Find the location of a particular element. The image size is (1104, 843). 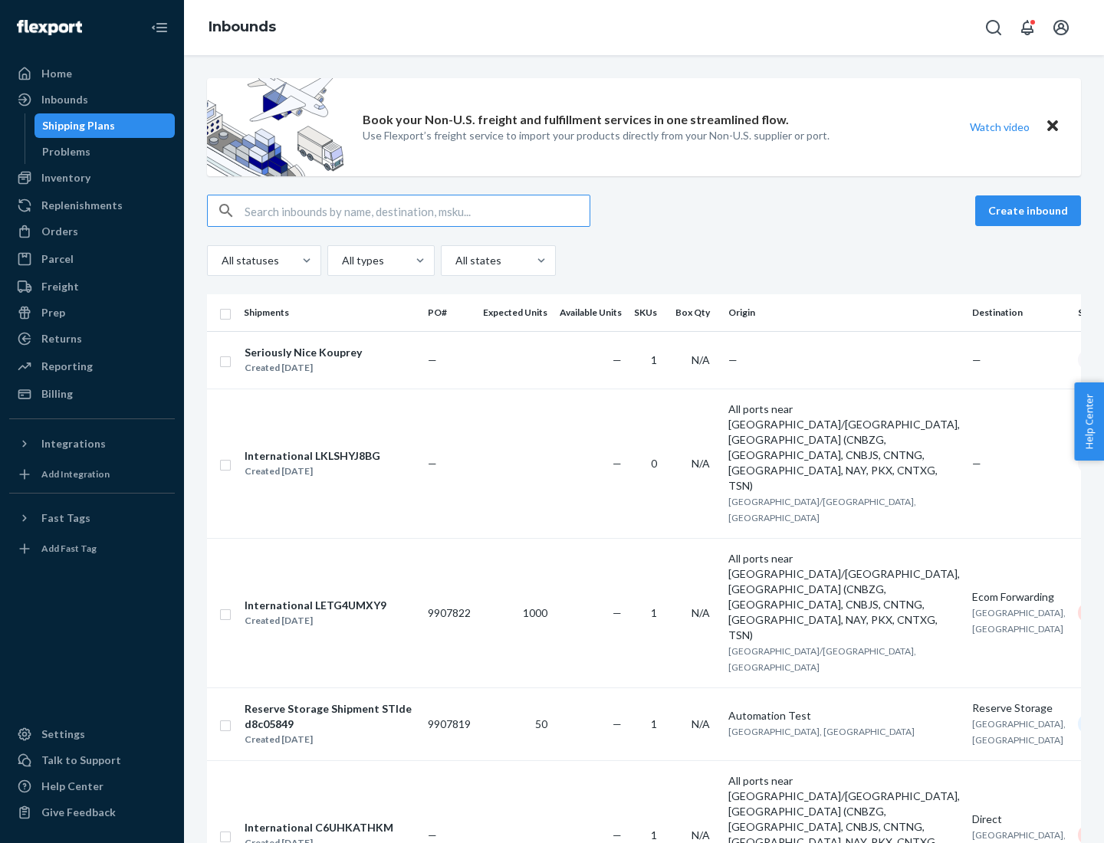

a: Add Fast Tag is located at coordinates (92, 549).